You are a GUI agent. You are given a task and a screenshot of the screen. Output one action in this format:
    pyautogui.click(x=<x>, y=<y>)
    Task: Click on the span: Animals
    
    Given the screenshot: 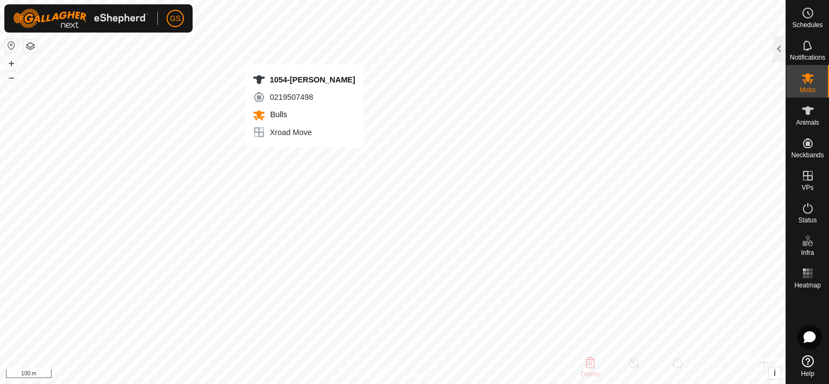 What is the action you would take?
    pyautogui.click(x=807, y=123)
    